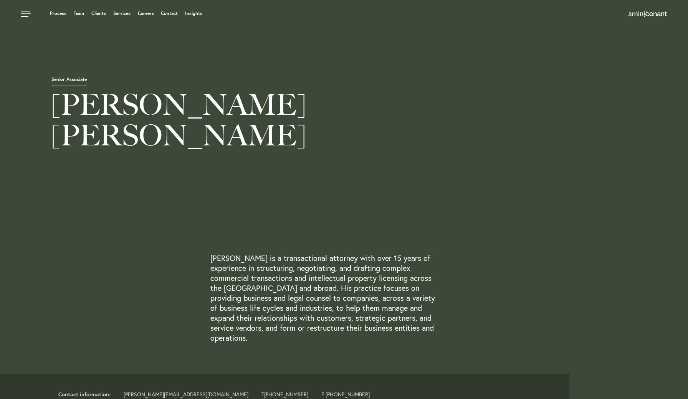  What do you see at coordinates (169, 13) in the screenshot?
I see `a: Contact` at bounding box center [169, 13].